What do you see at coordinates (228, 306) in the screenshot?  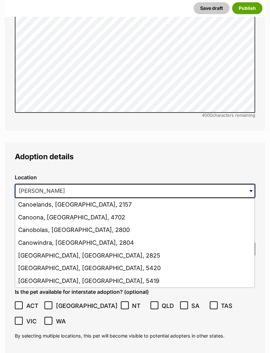 I see `span: TAS` at bounding box center [228, 306].